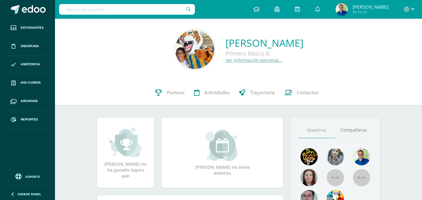 This screenshot has width=422, height=200. I want to click on a: Contactos, so click(302, 93).